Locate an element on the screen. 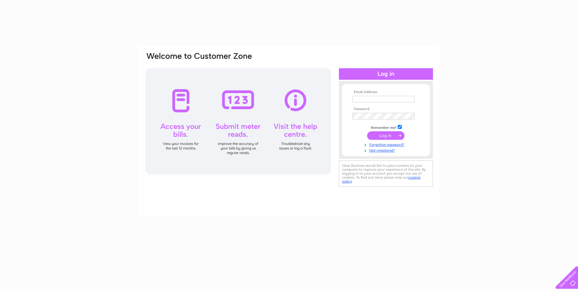 Image resolution: width=578 pixels, height=289 pixels. th: Email Address: is located at coordinates (386, 92).